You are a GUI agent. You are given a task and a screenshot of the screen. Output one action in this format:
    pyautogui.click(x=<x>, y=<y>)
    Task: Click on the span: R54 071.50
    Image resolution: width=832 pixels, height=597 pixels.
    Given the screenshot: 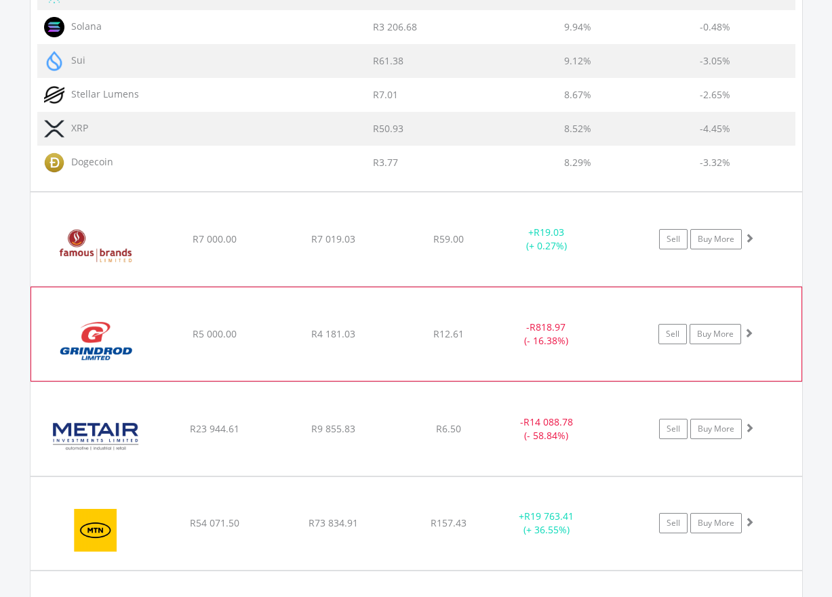 What is the action you would take?
    pyautogui.click(x=214, y=523)
    